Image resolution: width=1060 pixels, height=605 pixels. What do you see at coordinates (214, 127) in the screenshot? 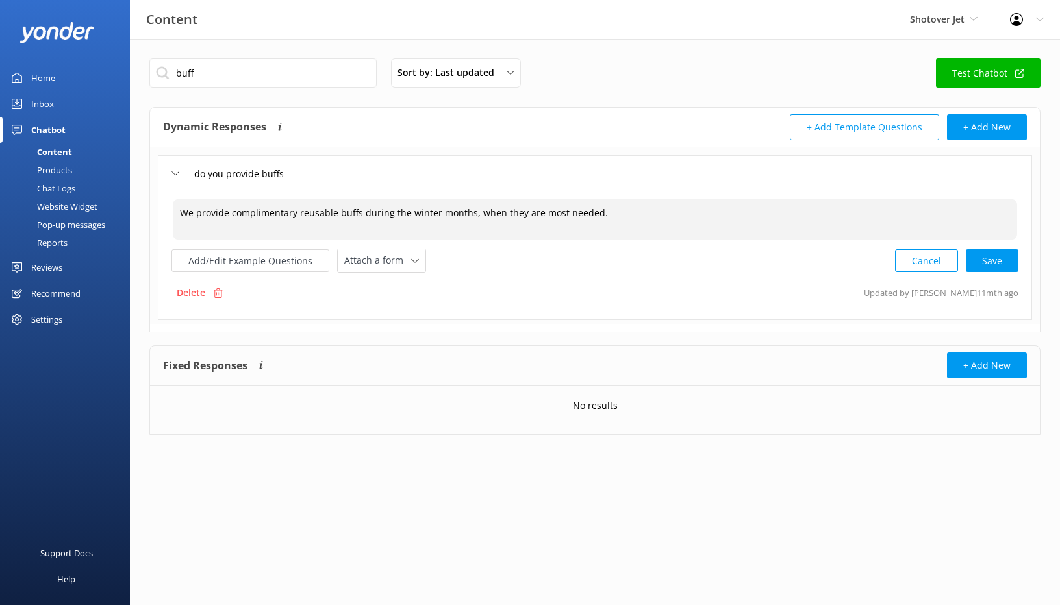
I see `h4: Dynamic Responses` at bounding box center [214, 127].